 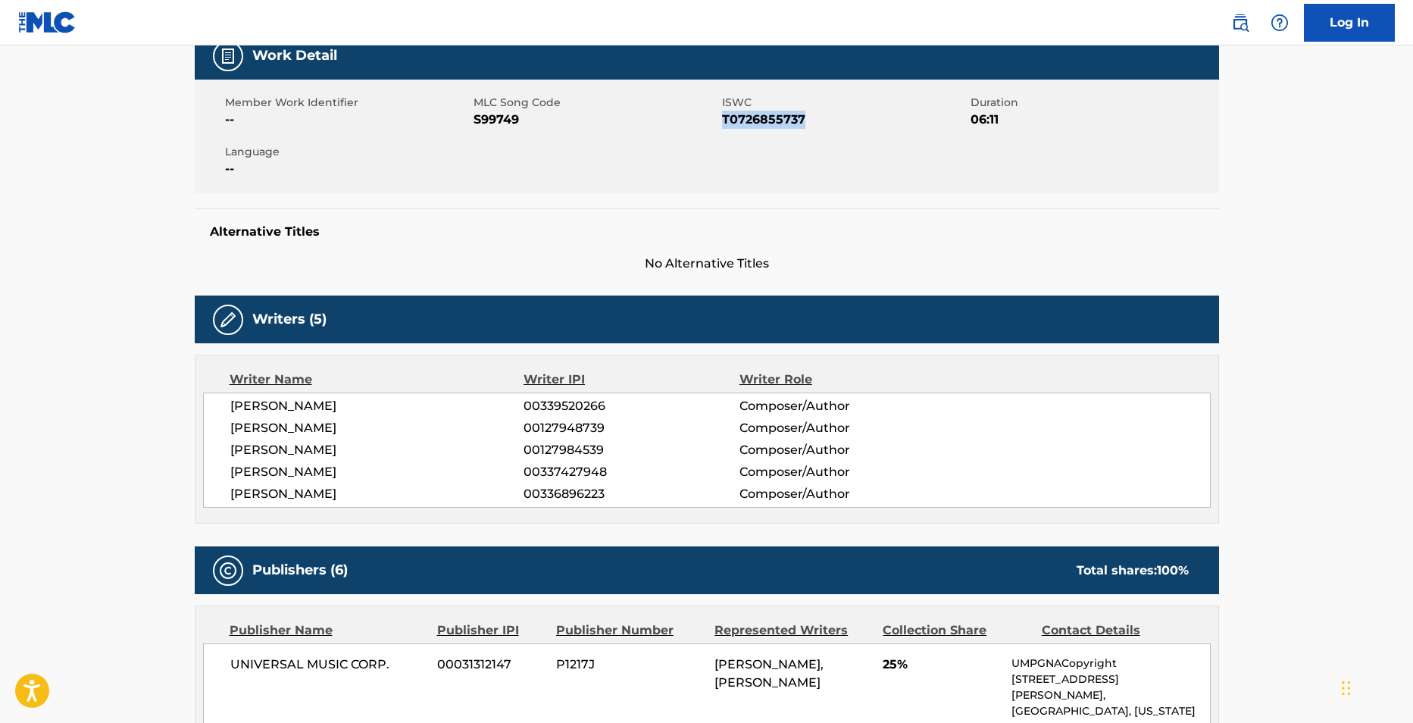 I want to click on img: help, so click(x=1279, y=23).